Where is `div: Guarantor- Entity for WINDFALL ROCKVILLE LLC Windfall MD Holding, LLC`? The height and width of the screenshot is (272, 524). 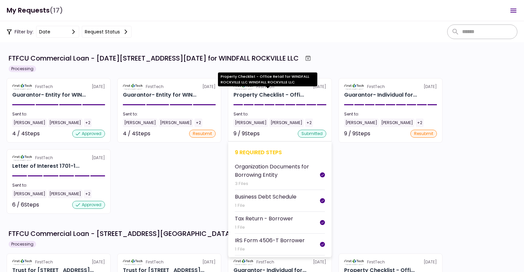 div: Guarantor- Entity for WINDFALL ROCKVILLE LLC Windfall MD Holding, LLC is located at coordinates (49, 95).